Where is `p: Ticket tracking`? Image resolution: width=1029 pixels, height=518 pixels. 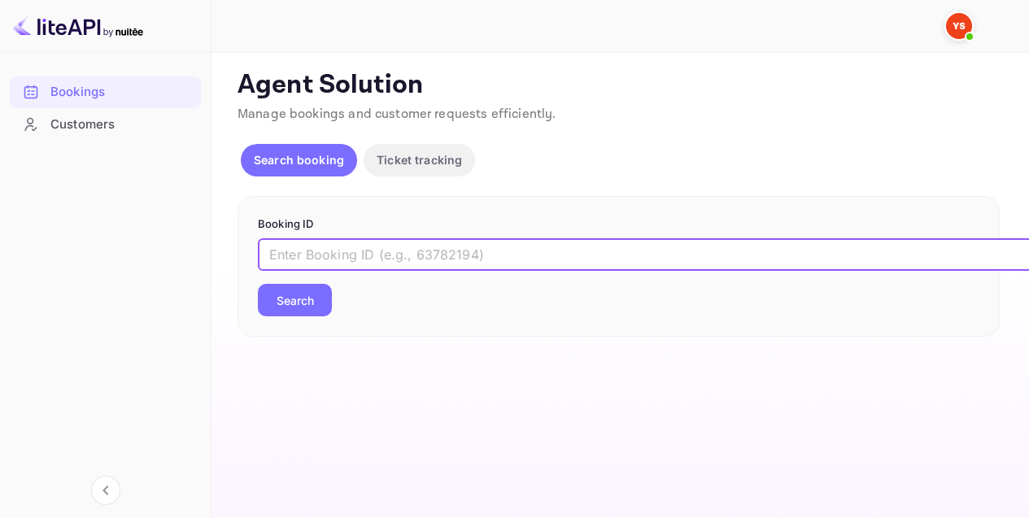 p: Ticket tracking is located at coordinates (419, 159).